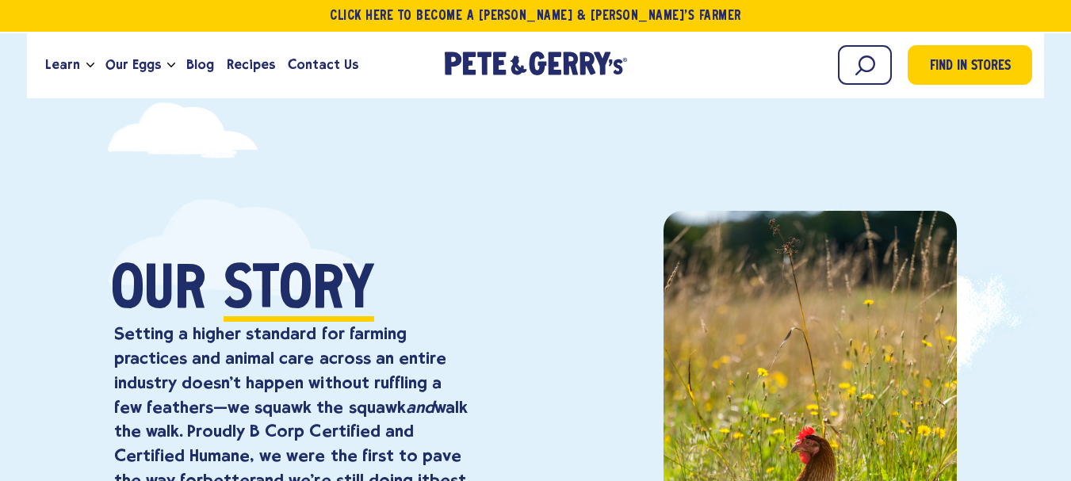 Image resolution: width=1071 pixels, height=481 pixels. What do you see at coordinates (133, 65) in the screenshot?
I see `a: Our Eggs` at bounding box center [133, 65].